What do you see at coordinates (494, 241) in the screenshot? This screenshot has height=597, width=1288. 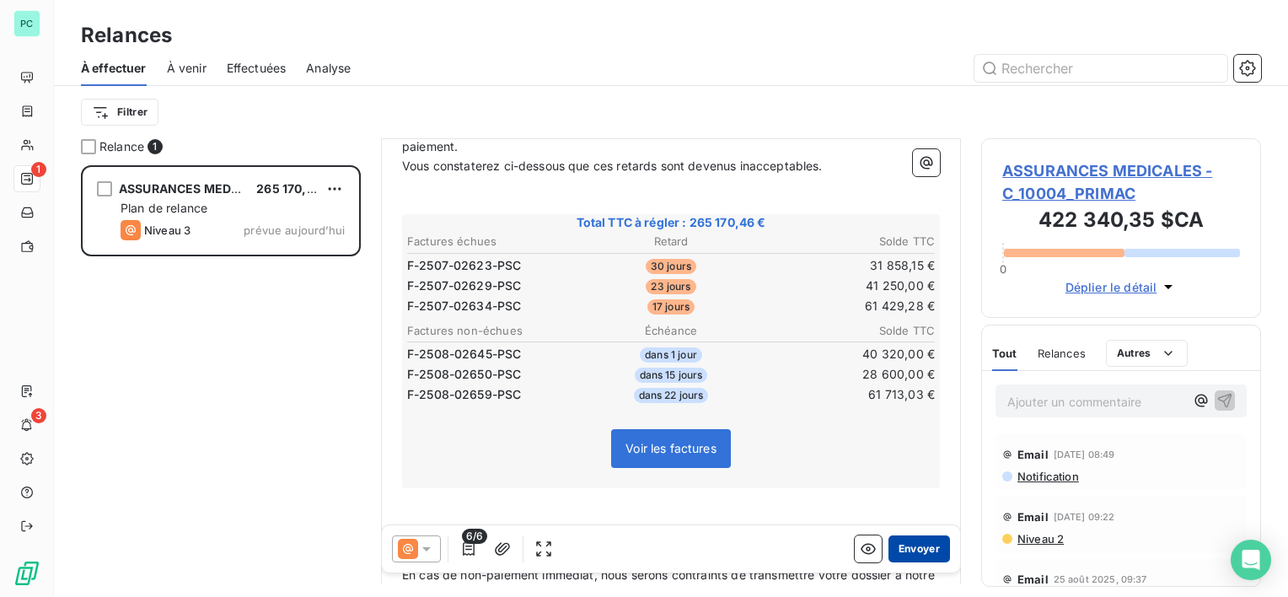 I see `th: Factures échues` at bounding box center [494, 241].